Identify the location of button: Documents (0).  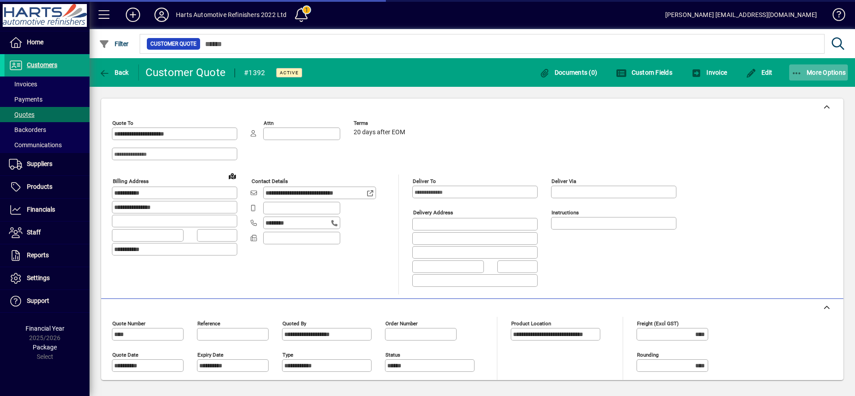
(568, 73).